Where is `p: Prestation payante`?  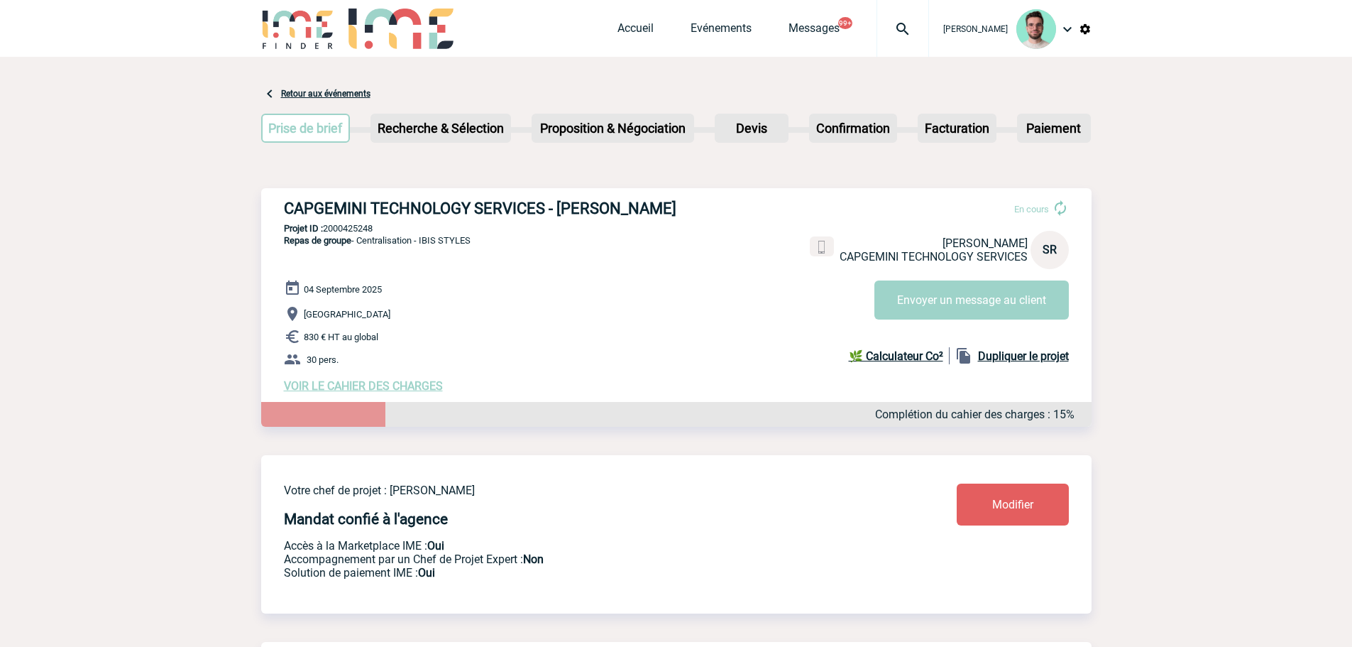
p: Prestation payante is located at coordinates (579, 559).